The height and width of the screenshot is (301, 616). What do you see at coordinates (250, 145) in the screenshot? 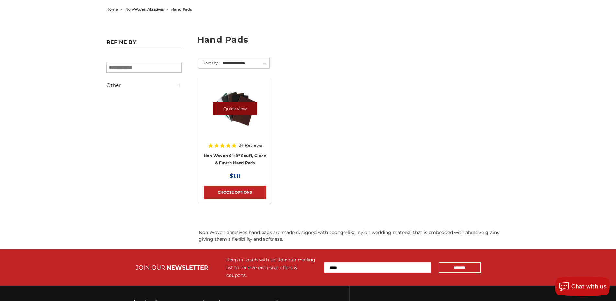
I see `span: 34 Reviews` at bounding box center [250, 145].